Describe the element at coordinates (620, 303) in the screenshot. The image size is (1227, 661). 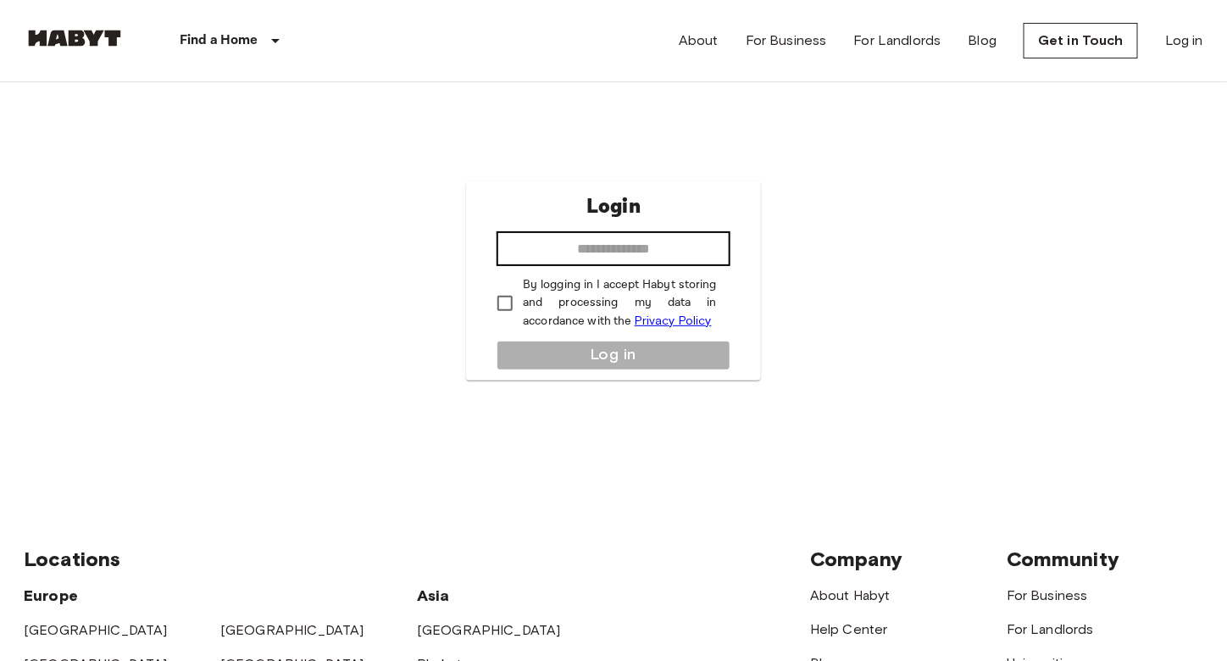
I see `p: By logging in I accept Habyt storing and processing my data in accordance with the` at that location.